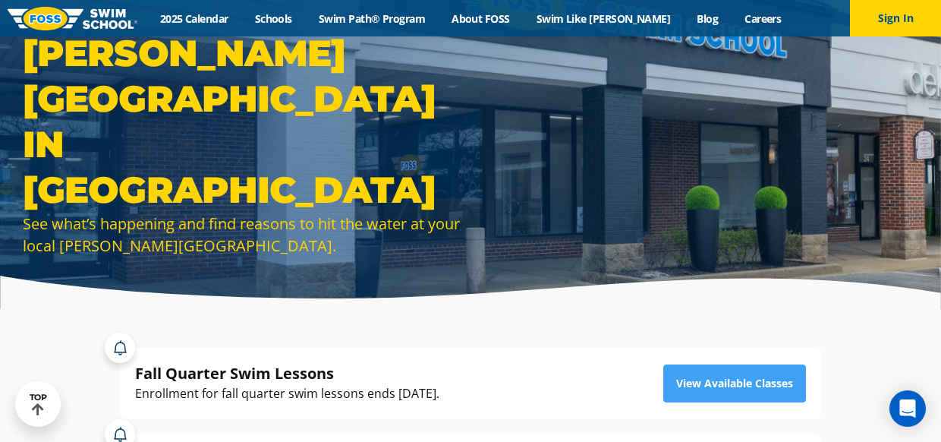 This screenshot has width=941, height=442. Describe the element at coordinates (287, 373) in the screenshot. I see `div: Fall Quarter Swim Lessons` at that location.